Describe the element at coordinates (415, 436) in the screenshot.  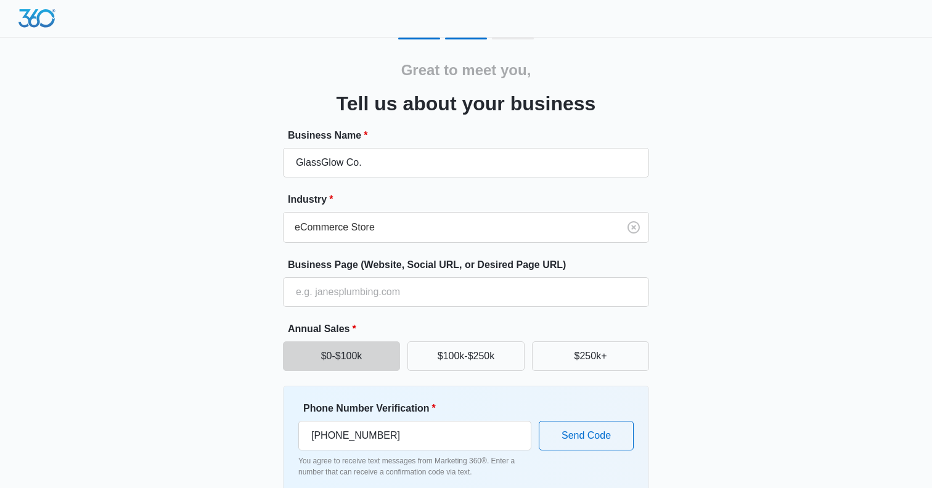
I see `input: Ex. +1-555-555-5555` at that location.